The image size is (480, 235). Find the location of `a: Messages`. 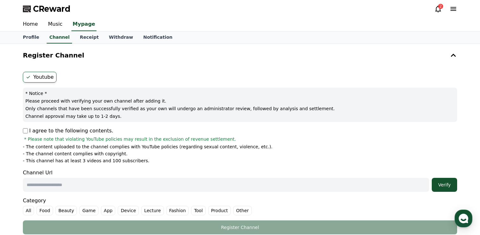

a: Messages is located at coordinates (62, 190).